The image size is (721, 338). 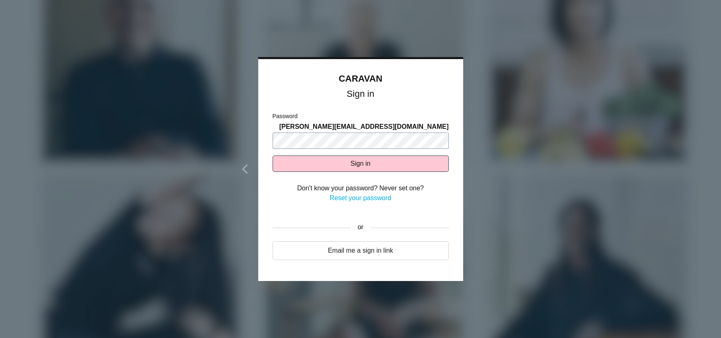 What do you see at coordinates (360, 198) in the screenshot?
I see `a: Reset your password` at bounding box center [360, 198].